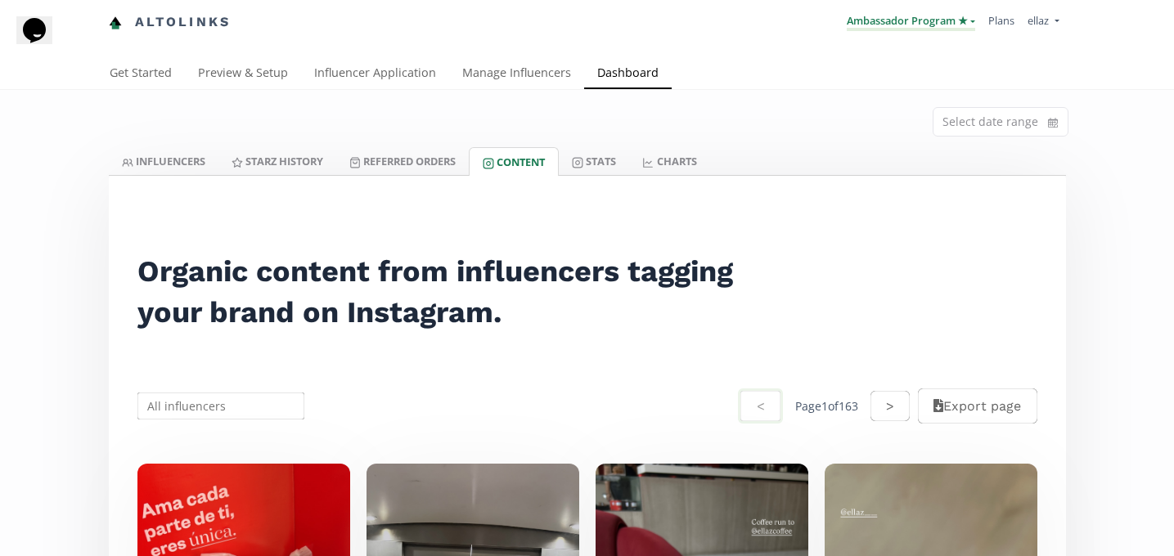  Describe the element at coordinates (669, 161) in the screenshot. I see `a: CHARTS` at that location.